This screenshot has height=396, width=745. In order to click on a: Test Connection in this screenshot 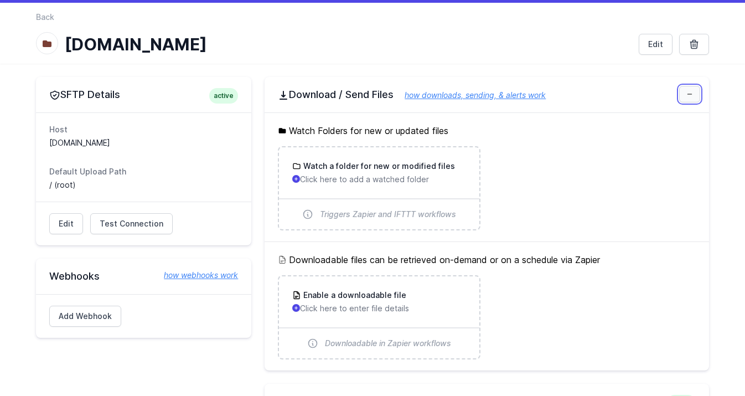, I will do `click(131, 224)`.